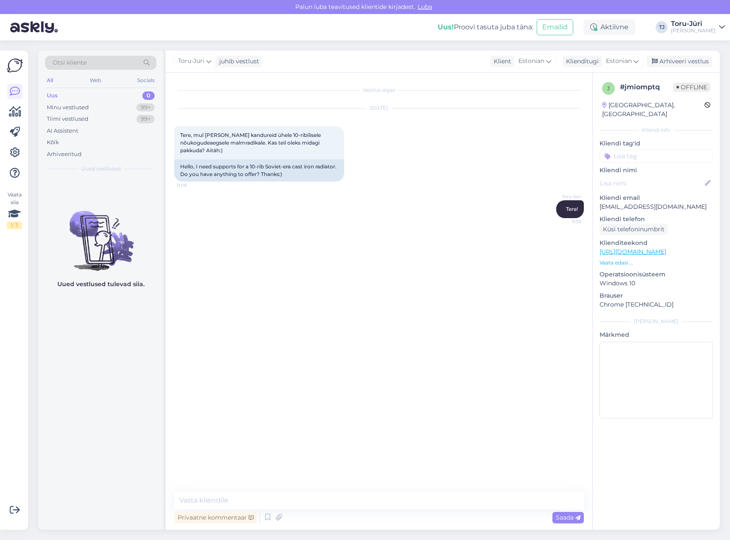 This screenshot has width=730, height=540. Describe the element at coordinates (656, 243) in the screenshot. I see `p: Klienditeekond` at that location.